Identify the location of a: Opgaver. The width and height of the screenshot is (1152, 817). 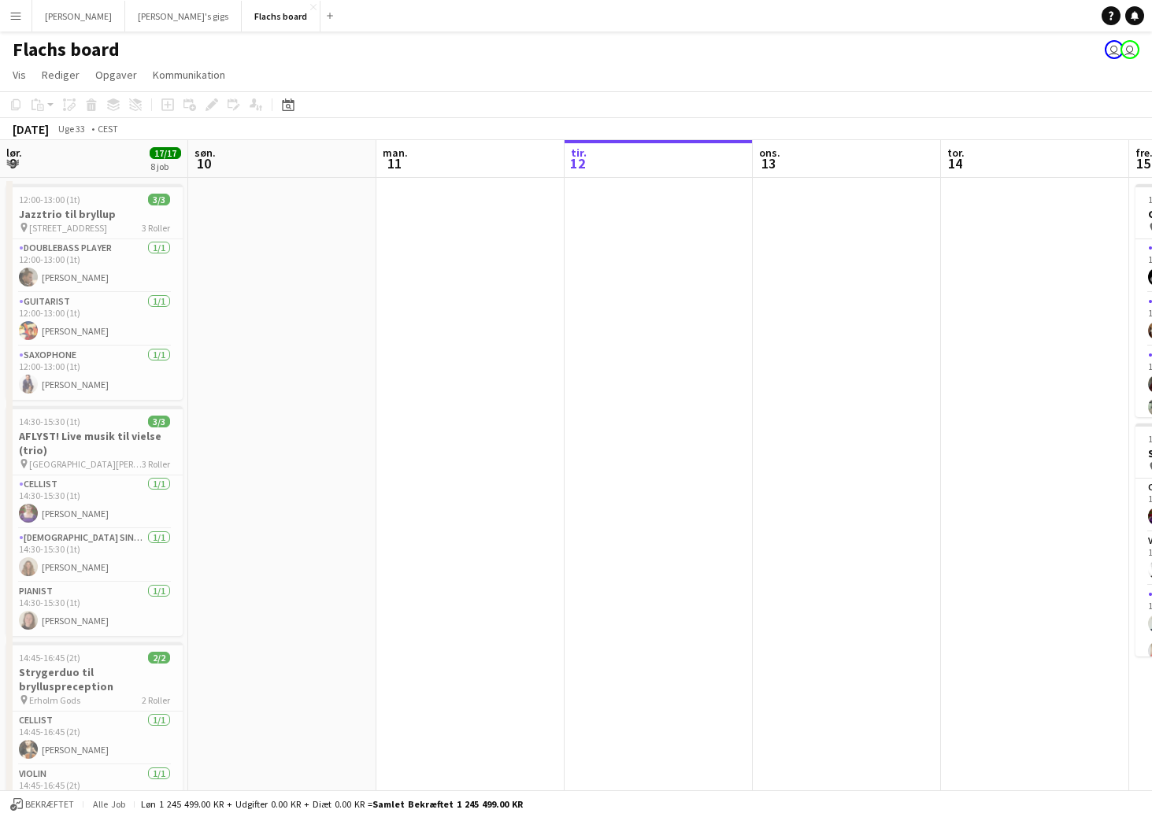
(116, 75).